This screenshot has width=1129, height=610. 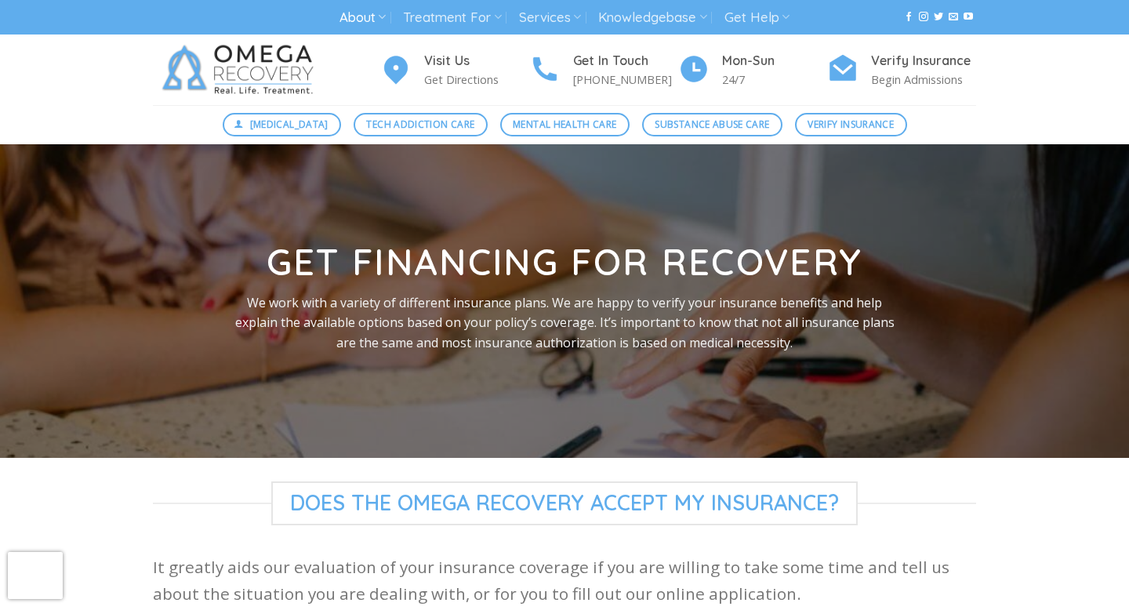 I want to click on h4: Visit Us, so click(x=477, y=61).